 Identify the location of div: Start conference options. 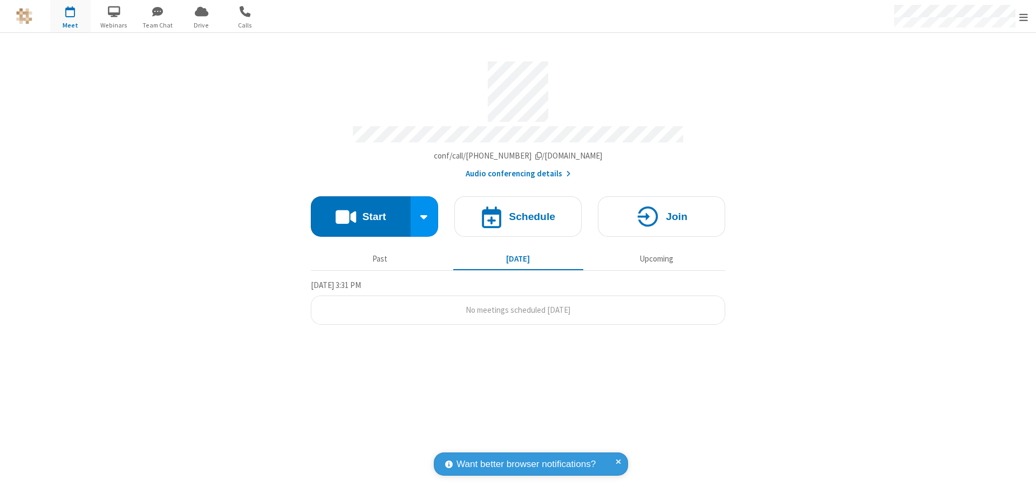
(425, 216).